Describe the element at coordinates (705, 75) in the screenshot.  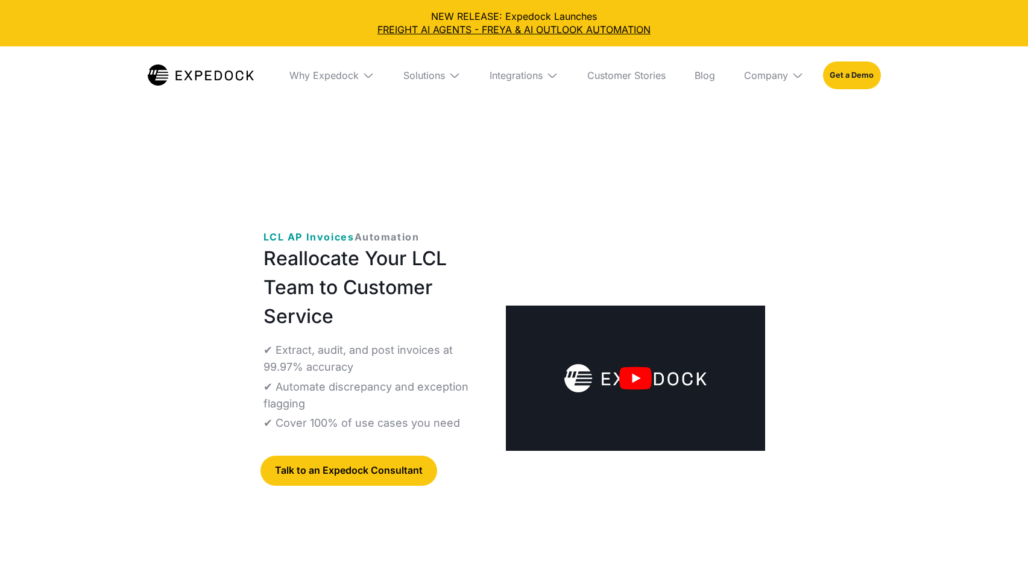
I see `a: Blog` at that location.